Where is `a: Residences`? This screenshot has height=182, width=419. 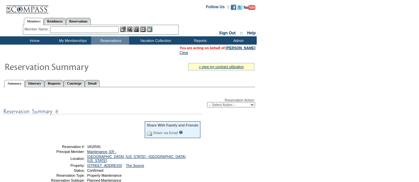
a: Residences is located at coordinates (55, 21).